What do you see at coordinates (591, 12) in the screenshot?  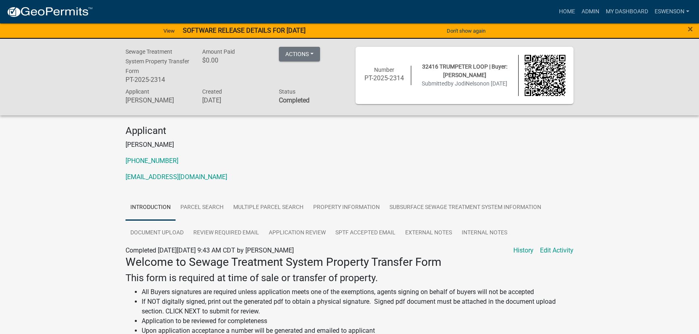 I see `a: Admin` at bounding box center [591, 12].